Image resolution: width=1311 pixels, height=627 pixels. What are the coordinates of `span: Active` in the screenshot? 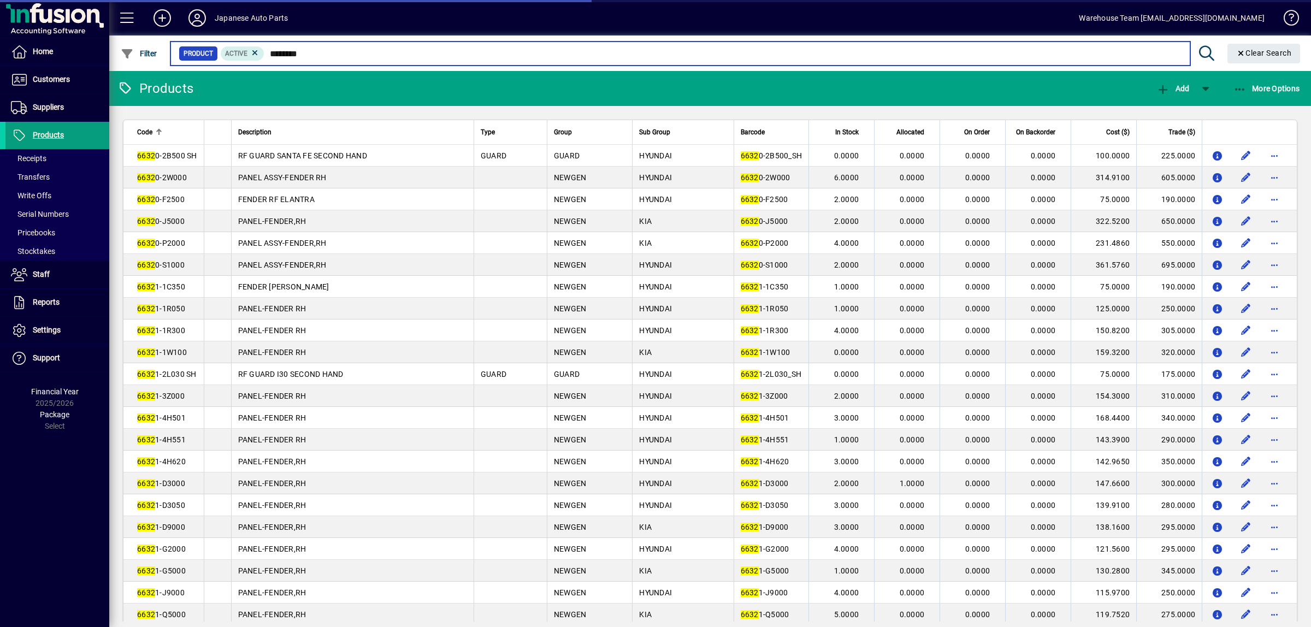 It's located at (236, 54).